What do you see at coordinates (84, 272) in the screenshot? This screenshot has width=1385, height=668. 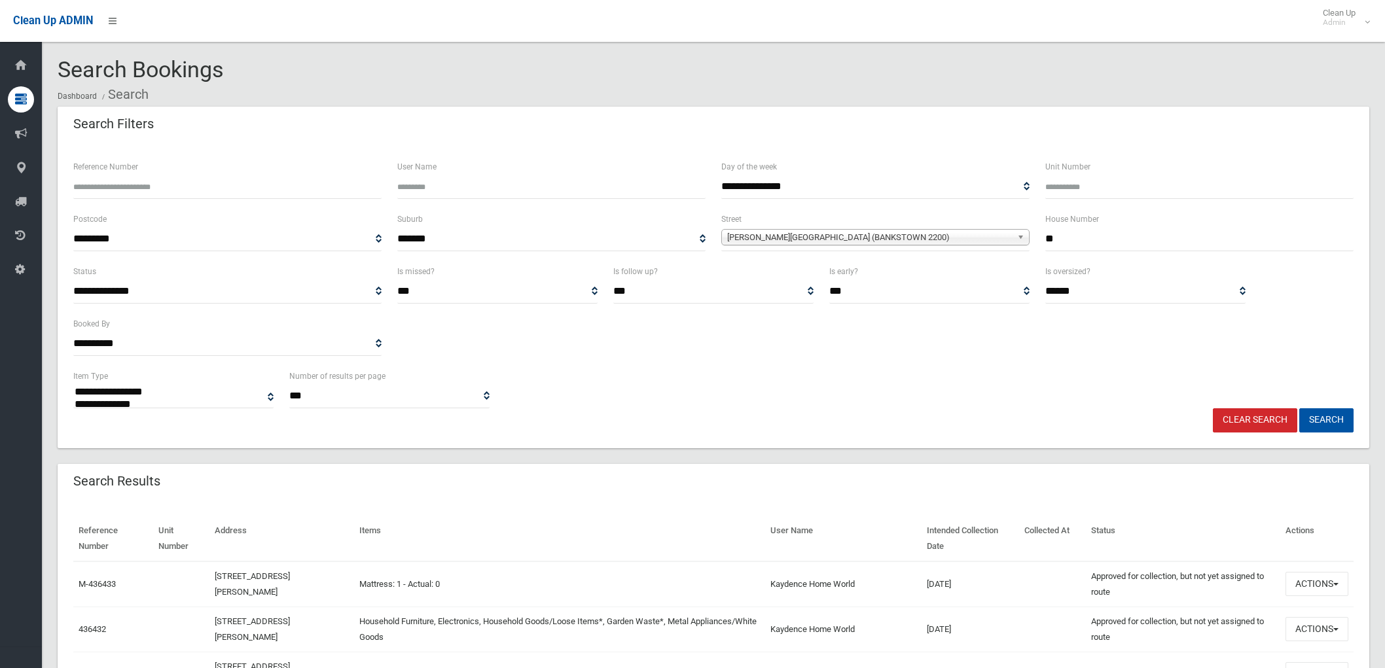 I see `label: Status` at bounding box center [84, 272].